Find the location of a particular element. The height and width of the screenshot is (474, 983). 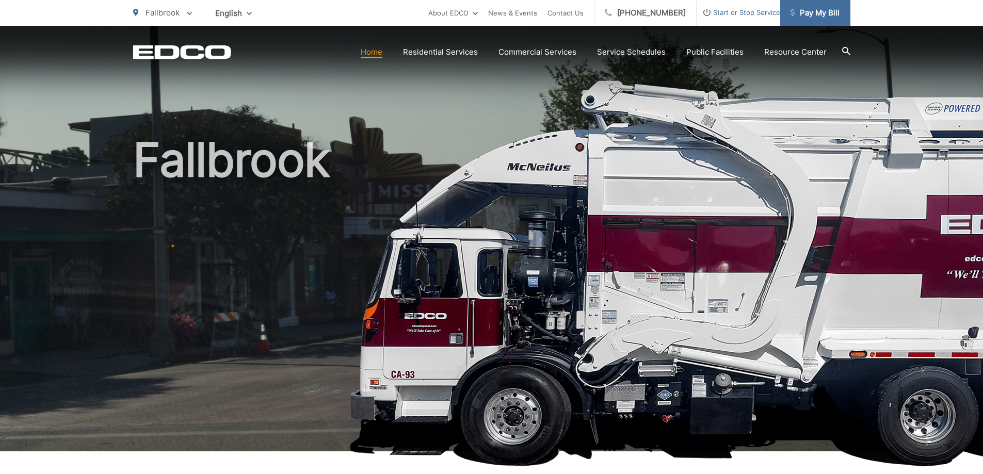

a: EDCD logo. Return to the homepage. is located at coordinates (182, 52).